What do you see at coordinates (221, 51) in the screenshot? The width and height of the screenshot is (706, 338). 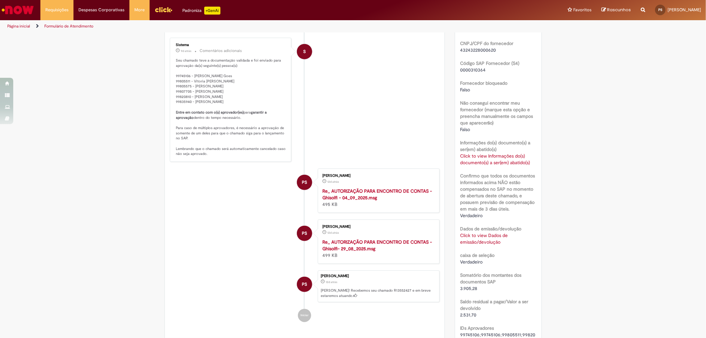 I see `small: Comentários adicionais` at bounding box center [221, 51].